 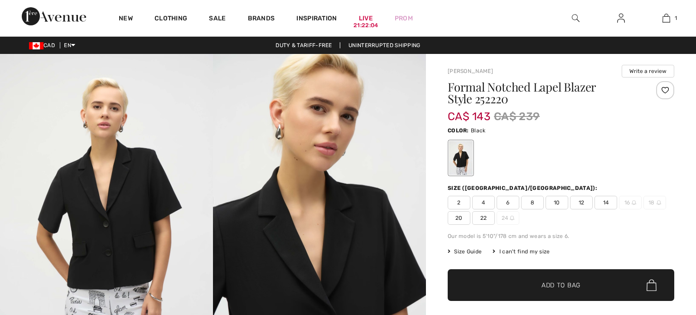 I want to click on h1: Formal Notched Lapel Blazer Style 252220, so click(x=542, y=93).